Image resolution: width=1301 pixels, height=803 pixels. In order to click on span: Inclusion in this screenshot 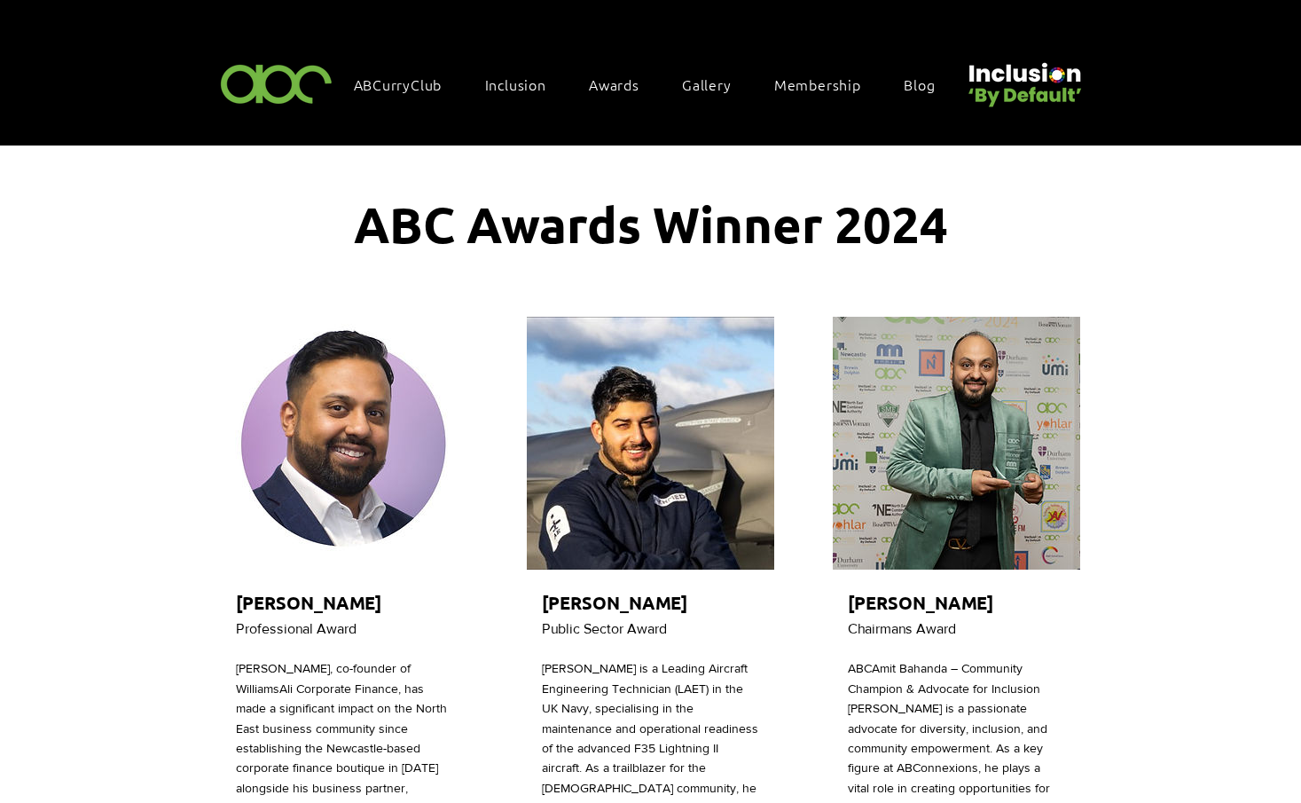, I will do `click(515, 84)`.